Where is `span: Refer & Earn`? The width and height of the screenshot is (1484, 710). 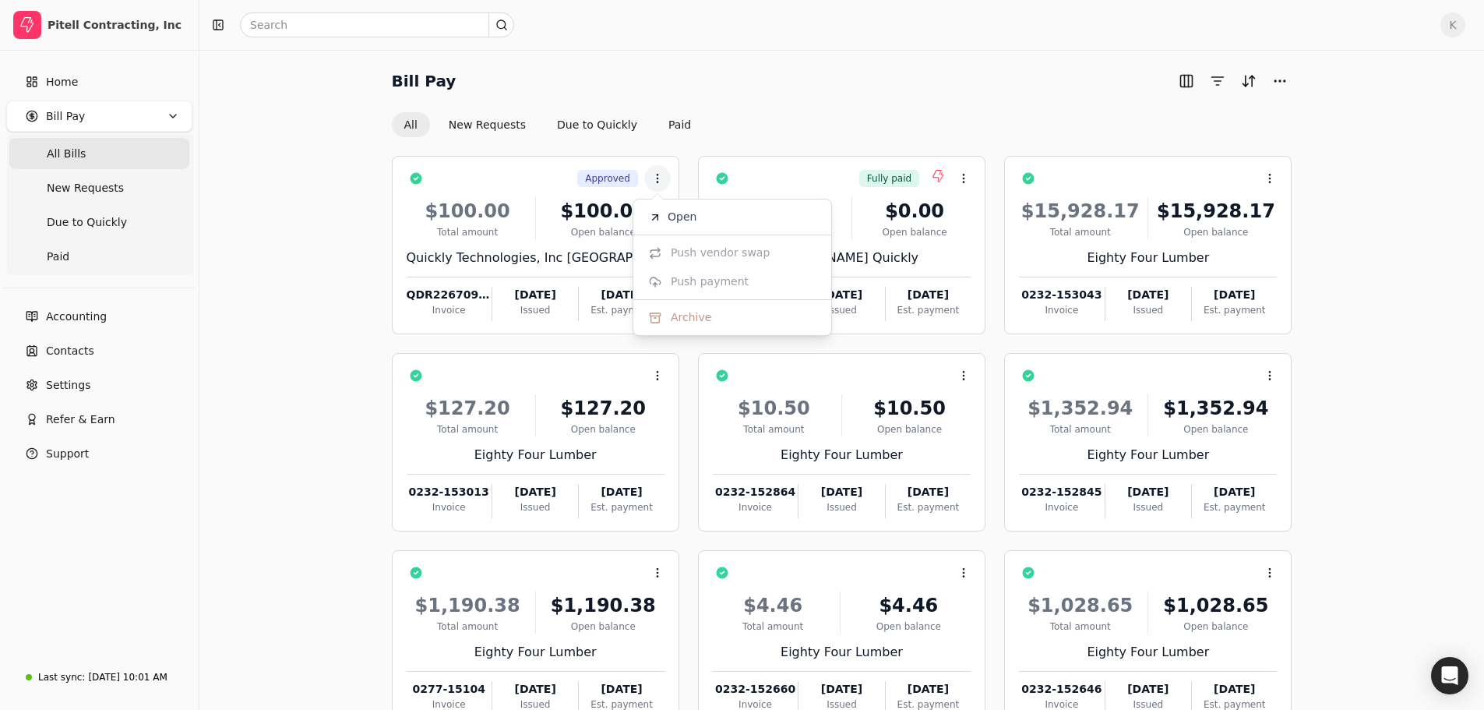
span: Refer & Earn is located at coordinates (80, 419).